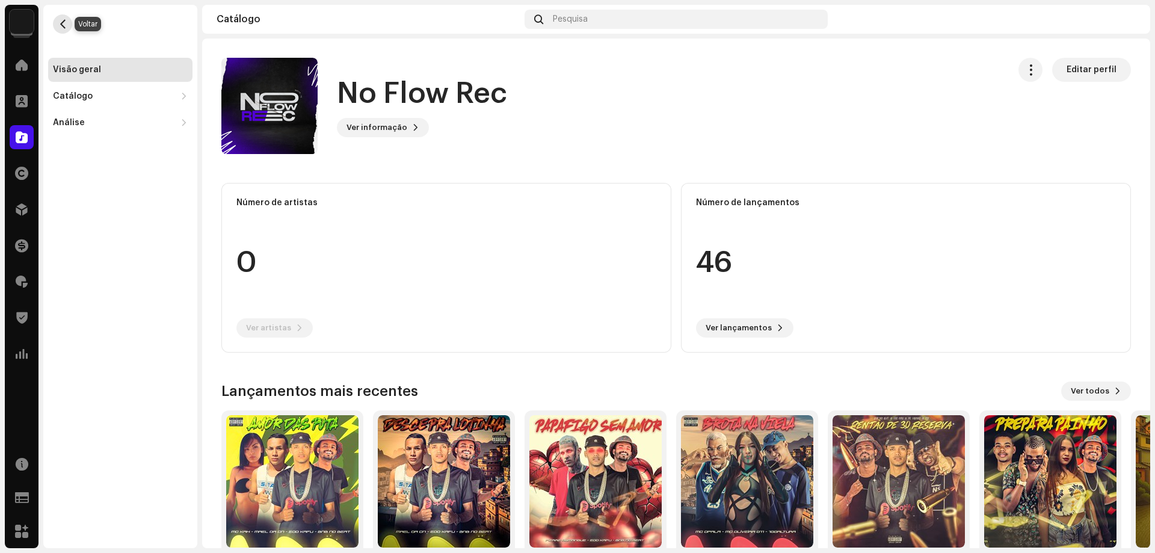 This screenshot has width=1155, height=553. What do you see at coordinates (1091, 70) in the screenshot?
I see `span: Editar perfil` at bounding box center [1091, 70].